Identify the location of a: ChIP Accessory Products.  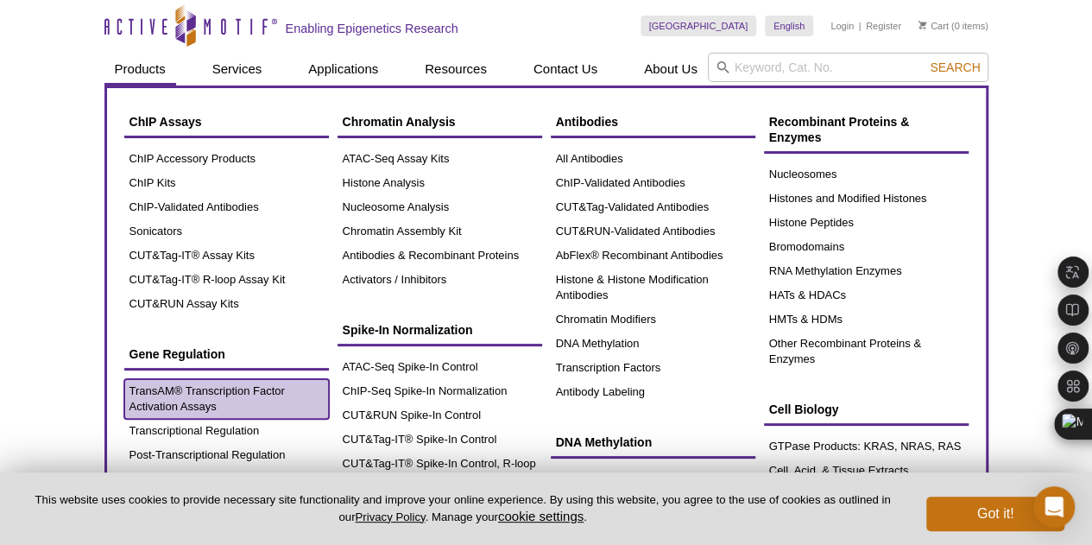
(226, 159).